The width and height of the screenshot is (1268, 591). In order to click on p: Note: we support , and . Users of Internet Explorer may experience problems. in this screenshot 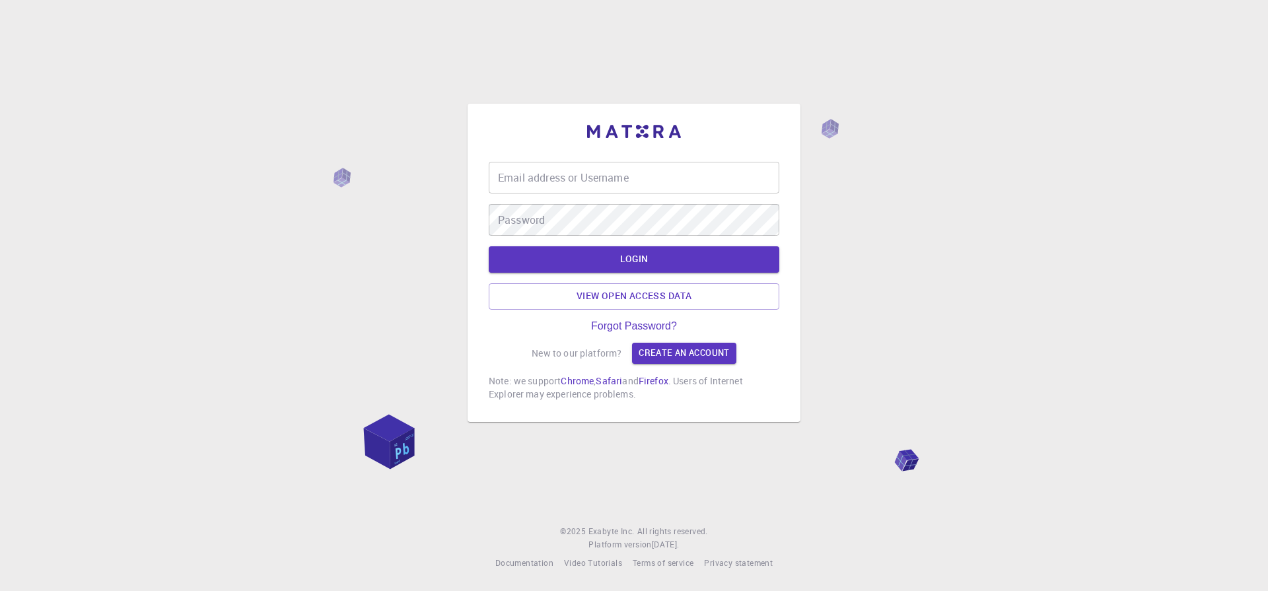, I will do `click(634, 388)`.